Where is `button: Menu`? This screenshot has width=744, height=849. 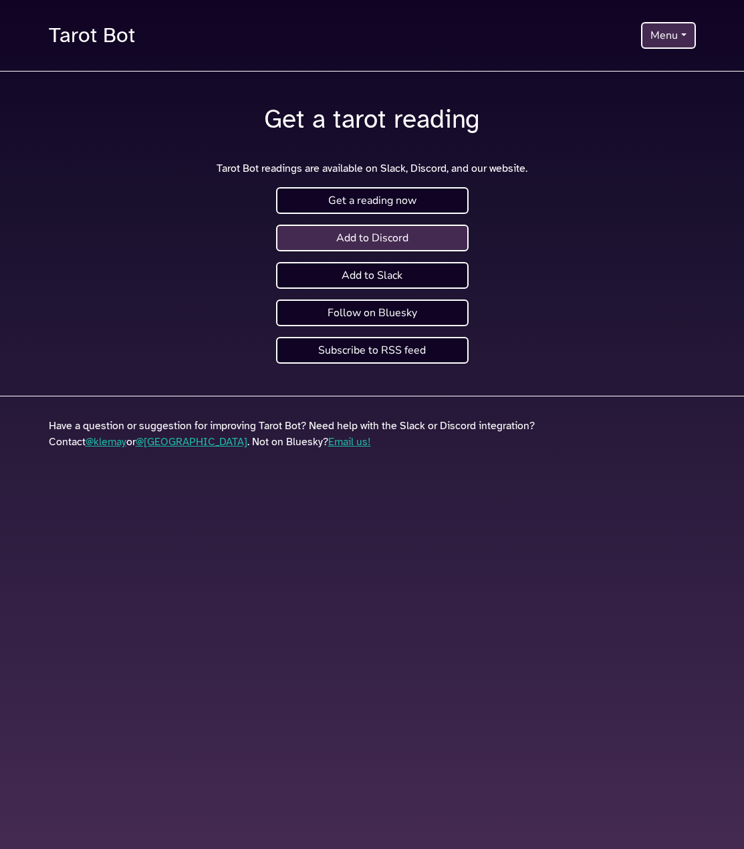
button: Menu is located at coordinates (668, 35).